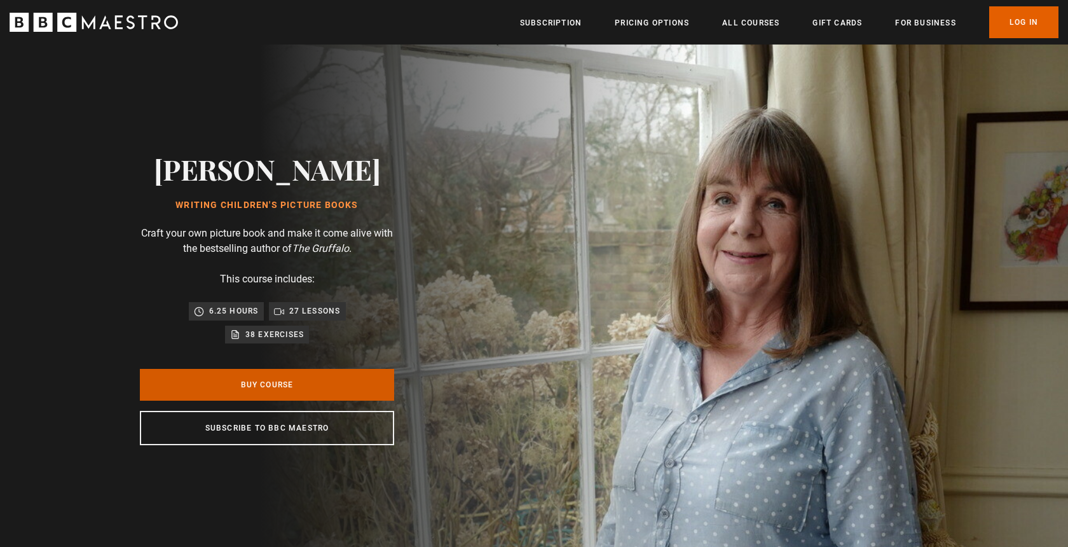  I want to click on a: Subscribe to BBC Maestro, so click(267, 428).